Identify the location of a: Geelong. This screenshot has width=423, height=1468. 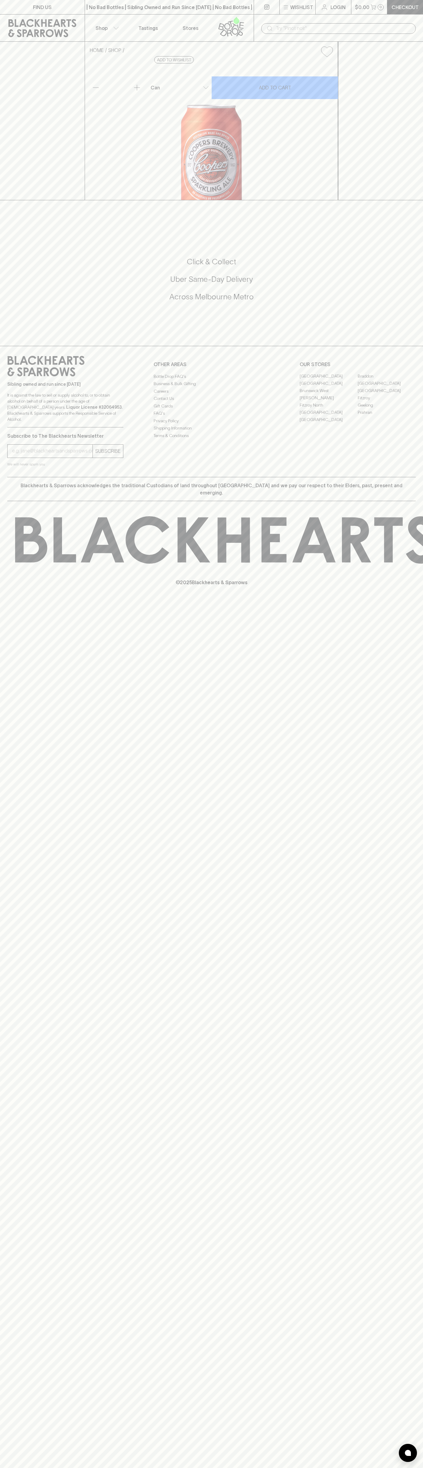
(386, 405).